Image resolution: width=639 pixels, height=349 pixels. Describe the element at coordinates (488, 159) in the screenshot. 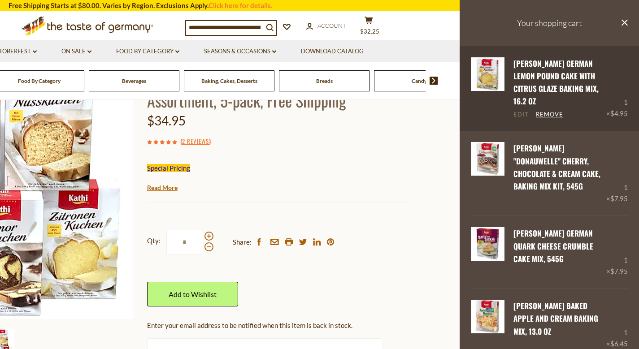

I see `img: Kathi "Donauwelle" Cherry, Chocolate & Cream Cake, Baking Mix Kit, 545g` at that location.